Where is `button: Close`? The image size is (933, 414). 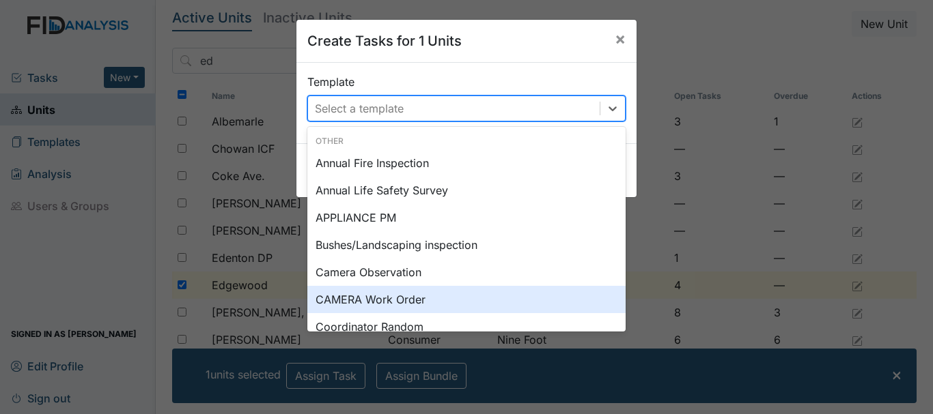
button: Close is located at coordinates (620, 39).